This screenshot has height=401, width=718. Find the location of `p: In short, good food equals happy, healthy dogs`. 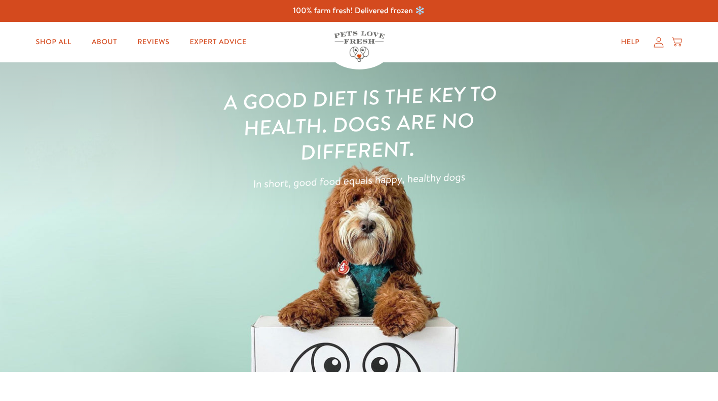

p: In short, good food equals happy, healthy dogs is located at coordinates (359, 180).